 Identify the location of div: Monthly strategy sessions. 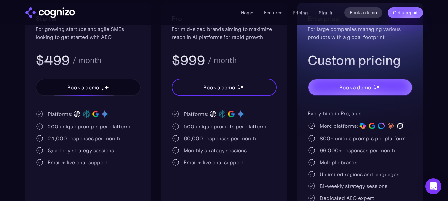
(215, 151).